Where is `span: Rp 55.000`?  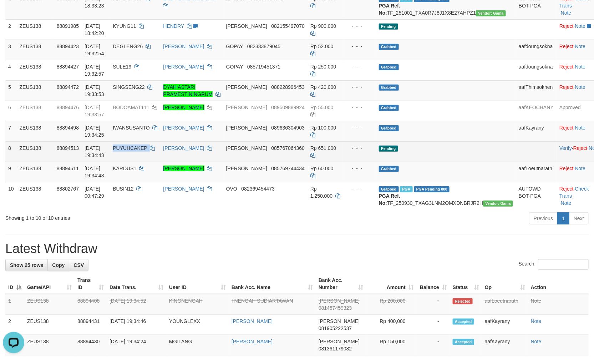 span: Rp 55.000 is located at coordinates (322, 107).